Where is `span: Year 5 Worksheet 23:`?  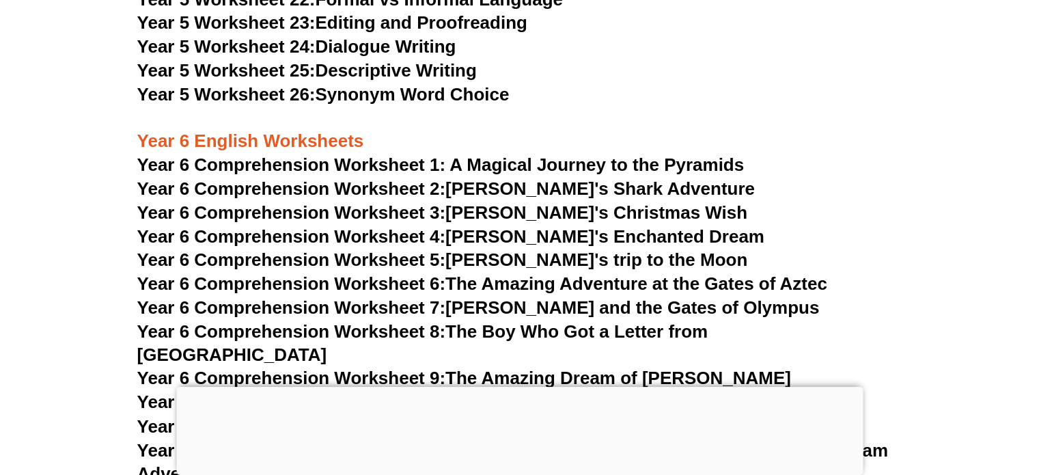 span: Year 5 Worksheet 23: is located at coordinates (226, 23).